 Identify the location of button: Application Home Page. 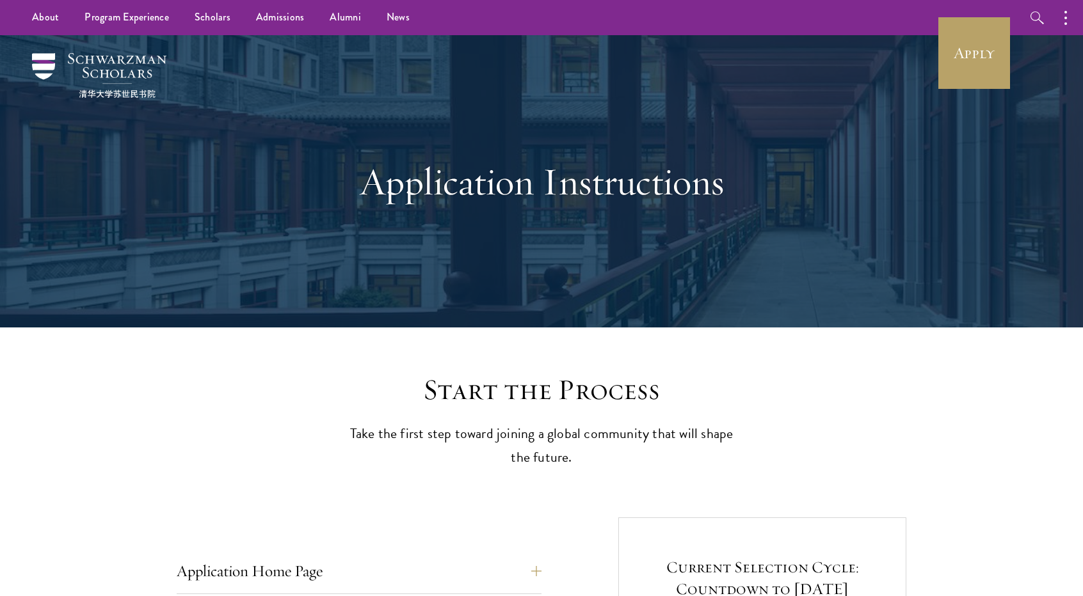
(359, 571).